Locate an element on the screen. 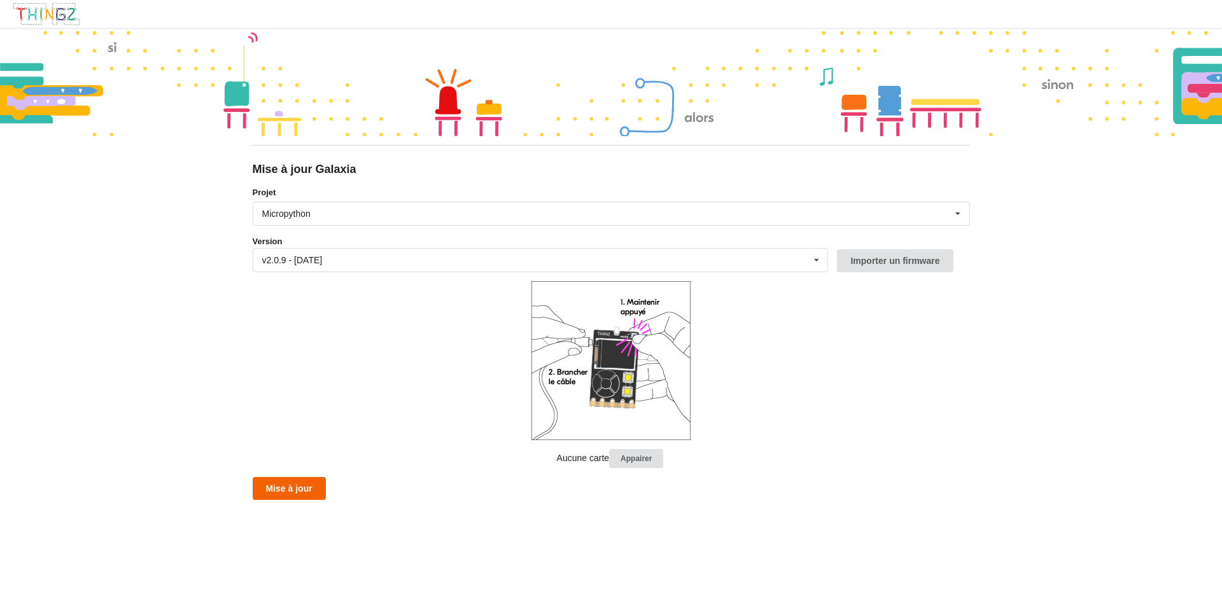 The image size is (1222, 601). label: Version is located at coordinates (267, 242).